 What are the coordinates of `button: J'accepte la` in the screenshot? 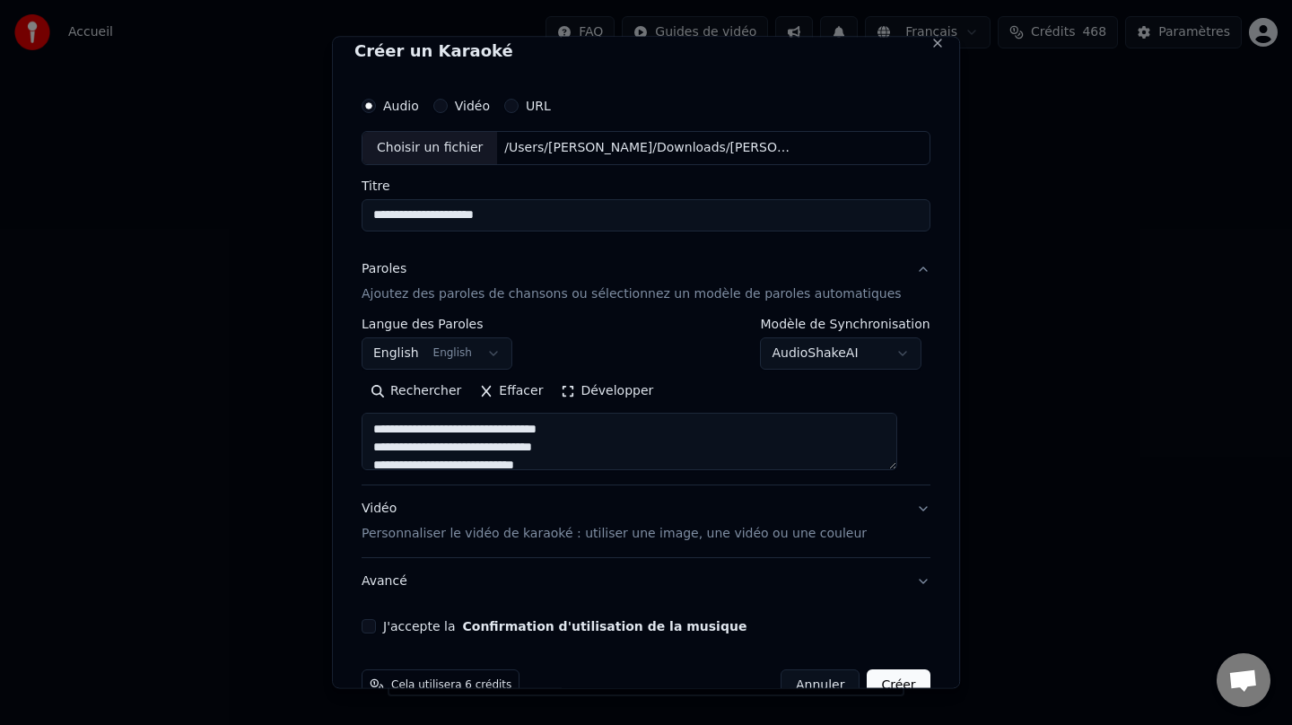 It's located at (605, 626).